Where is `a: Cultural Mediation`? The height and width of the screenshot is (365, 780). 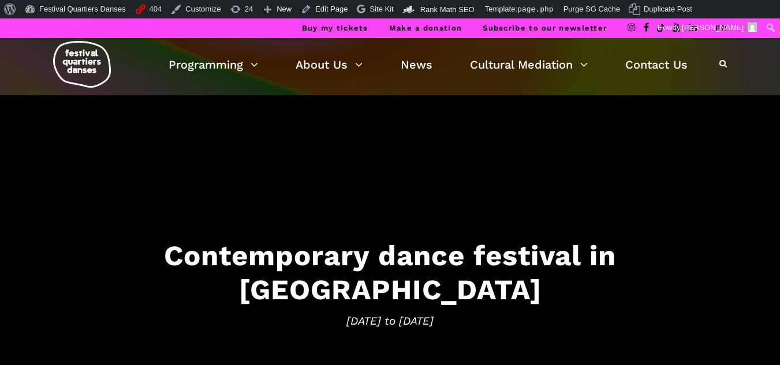 a: Cultural Mediation is located at coordinates (529, 65).